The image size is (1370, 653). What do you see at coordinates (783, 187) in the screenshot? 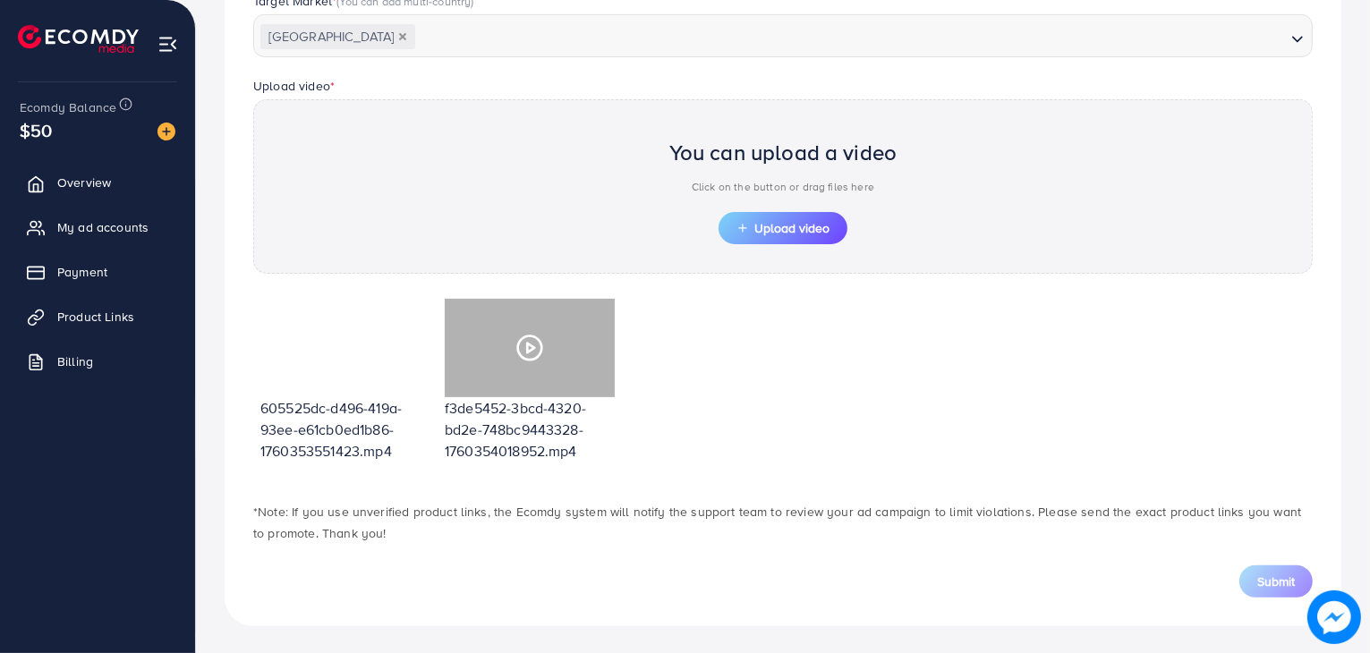
I see `p: Click on the button or drag files here` at bounding box center [783, 187].